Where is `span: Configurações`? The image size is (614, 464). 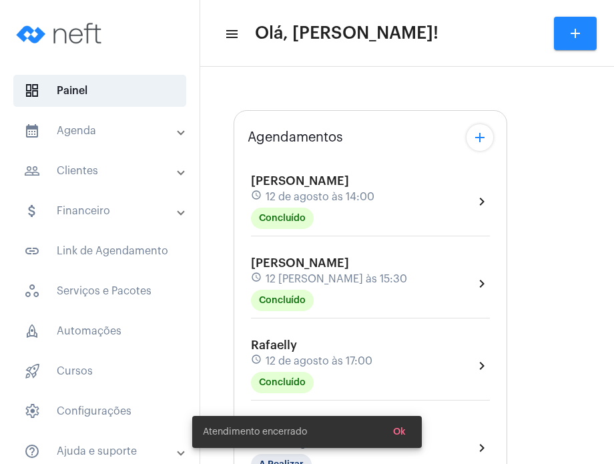 span: Configurações is located at coordinates (99, 411).